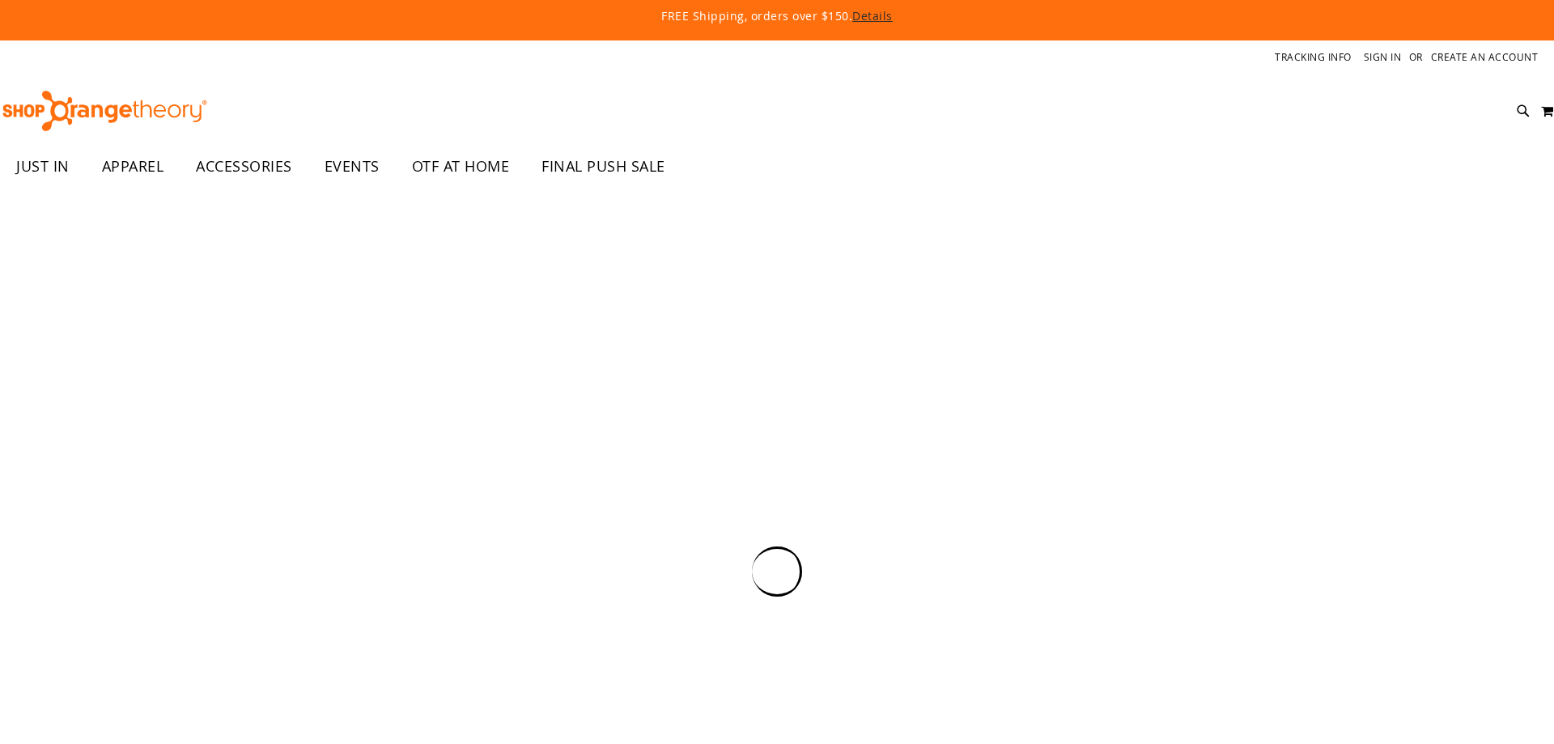 This screenshot has height=744, width=1554. Describe the element at coordinates (352, 167) in the screenshot. I see `a: EVENTS` at that location.